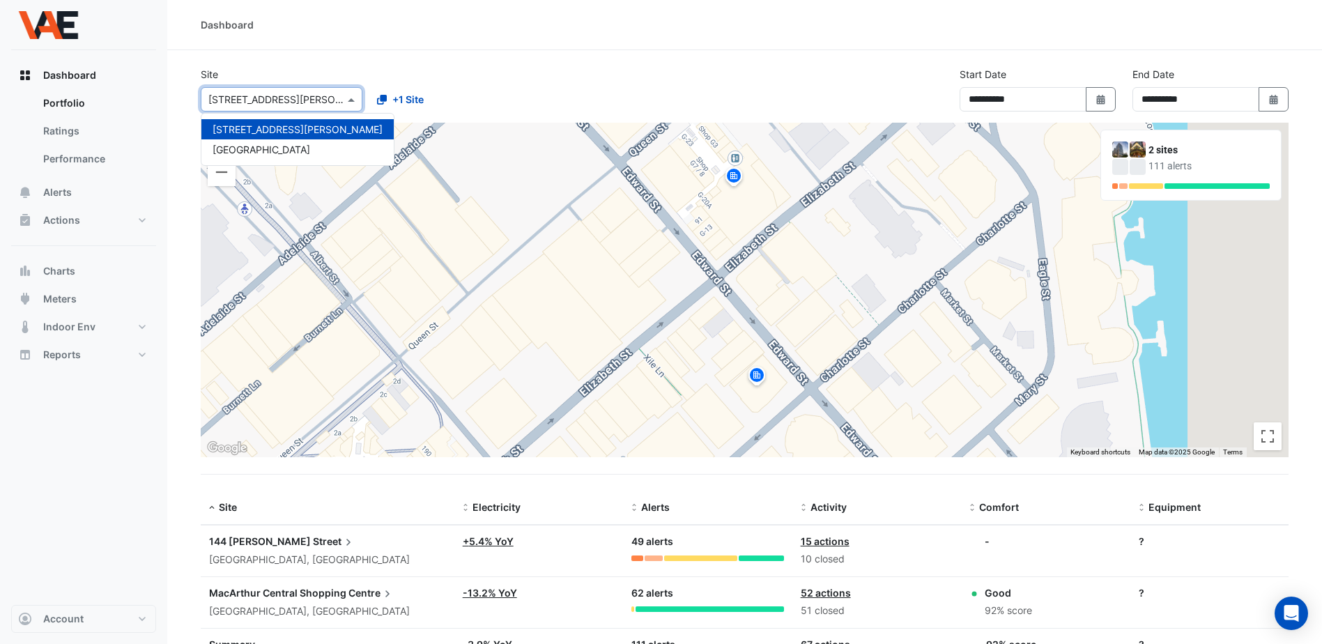 This screenshot has width=1322, height=644. What do you see at coordinates (25, 75) in the screenshot?
I see `app-icon: Dashboard` at bounding box center [25, 75].